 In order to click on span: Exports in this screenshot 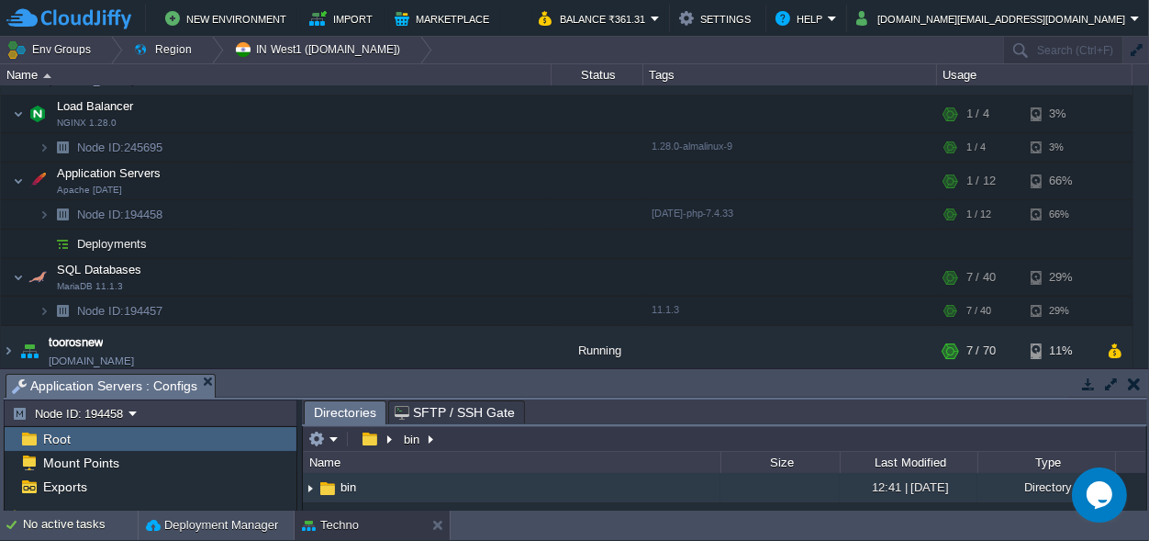, I will do `click(64, 487)`.